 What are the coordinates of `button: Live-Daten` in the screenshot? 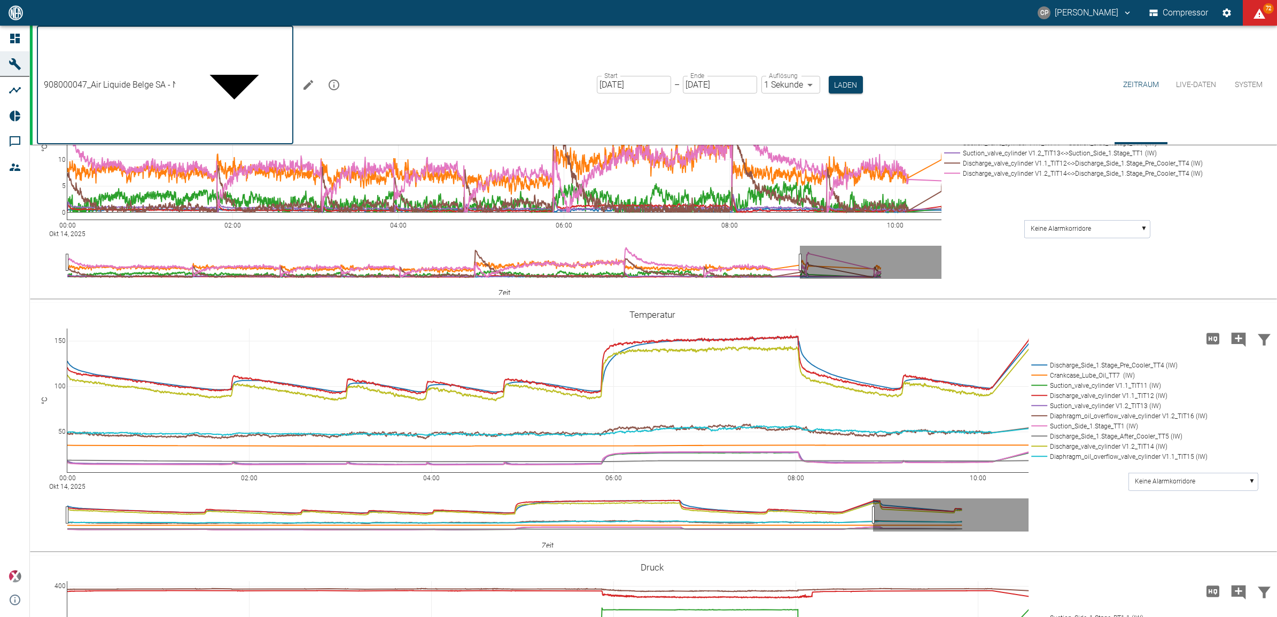 It's located at (1196, 85).